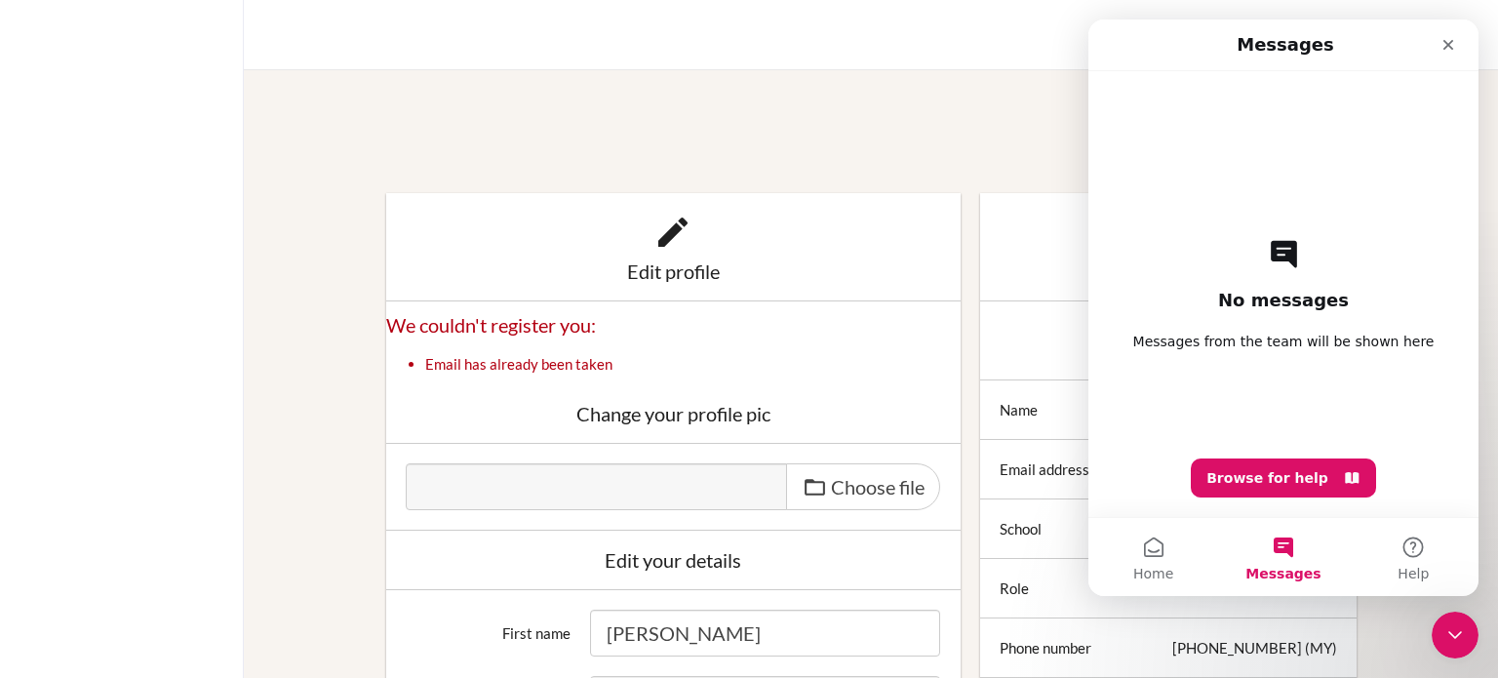 The height and width of the screenshot is (678, 1498). What do you see at coordinates (195, 322) in the screenshot?
I see `span: Messages from the team will be shown here` at bounding box center [195, 322].